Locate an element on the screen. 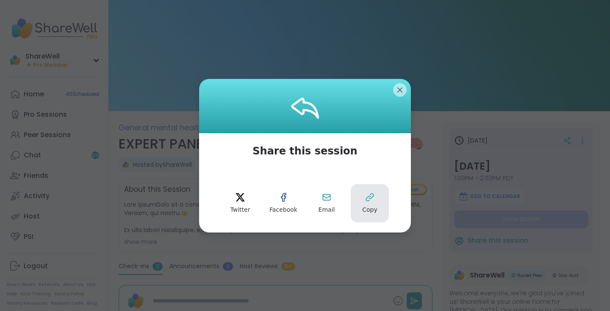 The height and width of the screenshot is (311, 610). button: Email is located at coordinates (327, 203).